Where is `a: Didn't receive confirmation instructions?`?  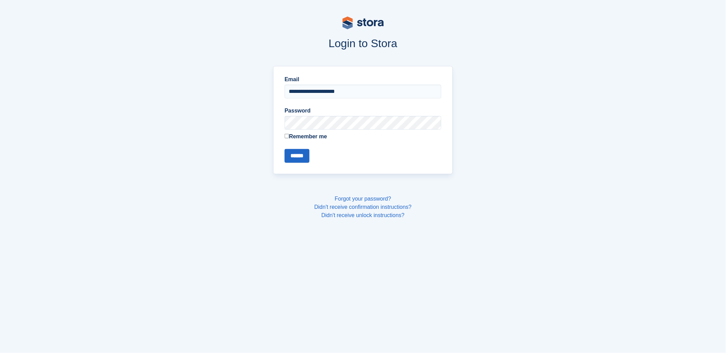 a: Didn't receive confirmation instructions? is located at coordinates (363, 207).